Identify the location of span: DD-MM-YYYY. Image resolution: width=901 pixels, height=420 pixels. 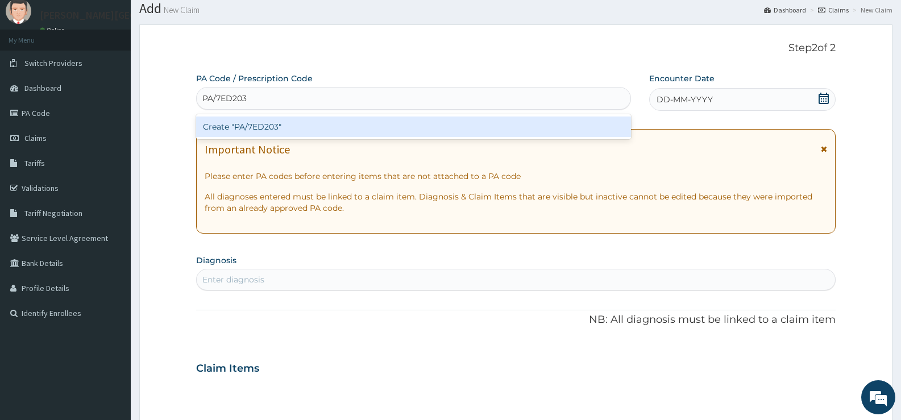
(685, 99).